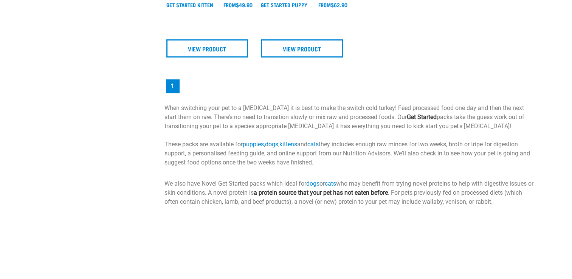 The height and width of the screenshot is (279, 572). Describe the element at coordinates (238, 5) in the screenshot. I see `div: $49.90` at that location.